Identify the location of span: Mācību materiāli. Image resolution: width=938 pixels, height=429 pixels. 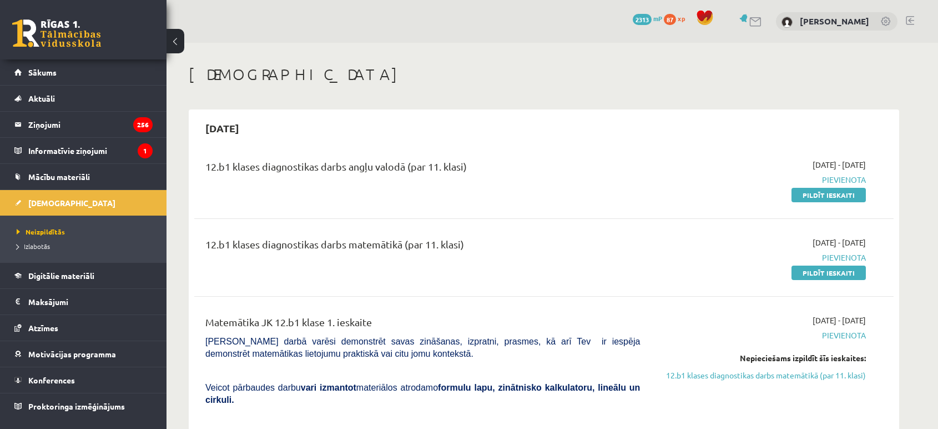
(59, 177).